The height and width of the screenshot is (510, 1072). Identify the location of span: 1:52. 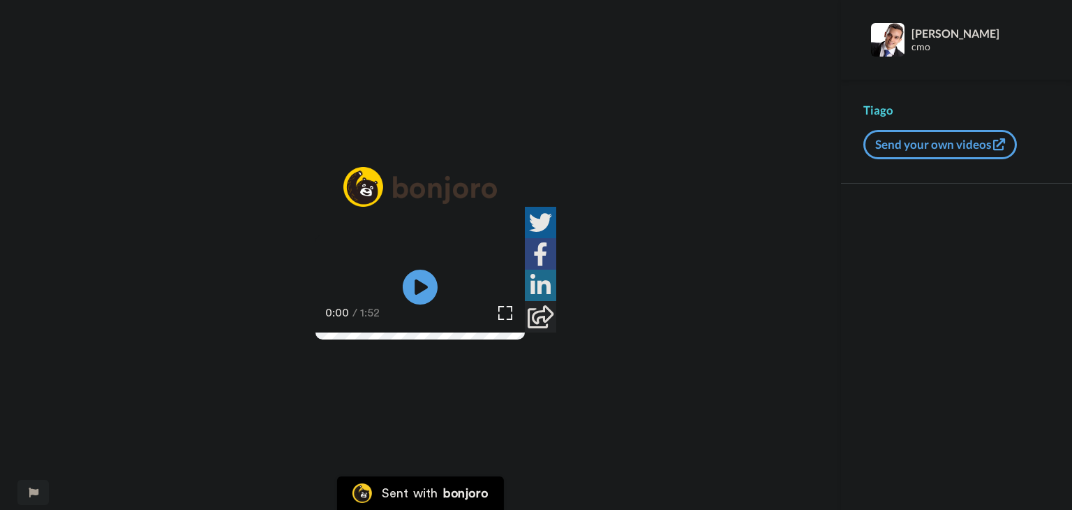
(372, 313).